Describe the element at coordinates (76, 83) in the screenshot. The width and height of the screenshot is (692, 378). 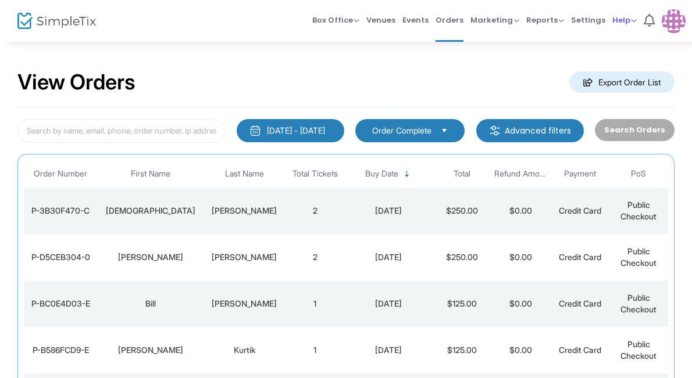
I see `h2: View Orders` at that location.